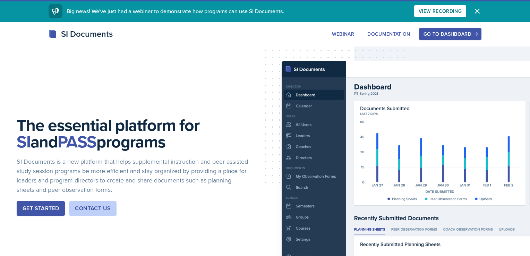  Describe the element at coordinates (343, 34) in the screenshot. I see `div: Webinar` at that location.